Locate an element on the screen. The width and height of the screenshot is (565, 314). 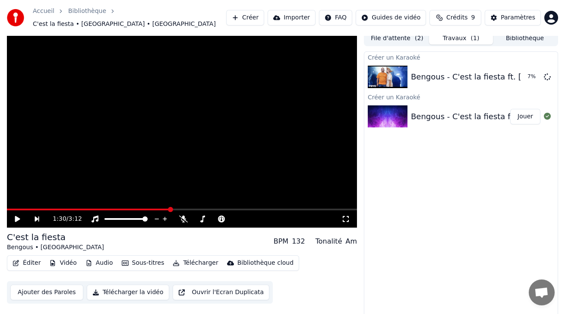
button: Jouer is located at coordinates (525, 117).